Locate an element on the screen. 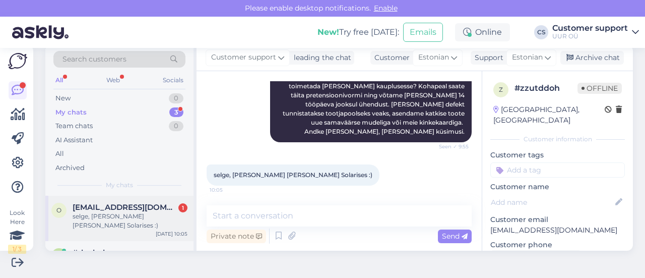  p: Customer phone is located at coordinates (557, 244).